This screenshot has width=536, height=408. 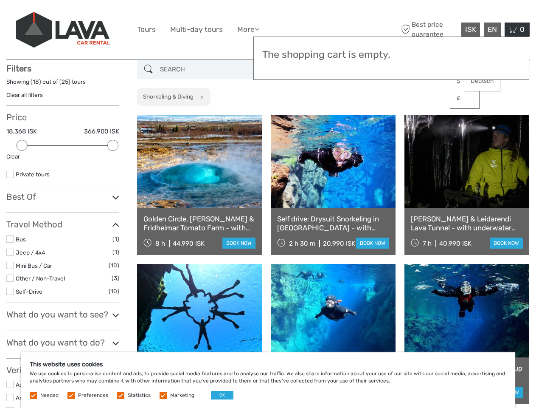 What do you see at coordinates (471, 29) in the screenshot?
I see `span: ISK` at bounding box center [471, 29].